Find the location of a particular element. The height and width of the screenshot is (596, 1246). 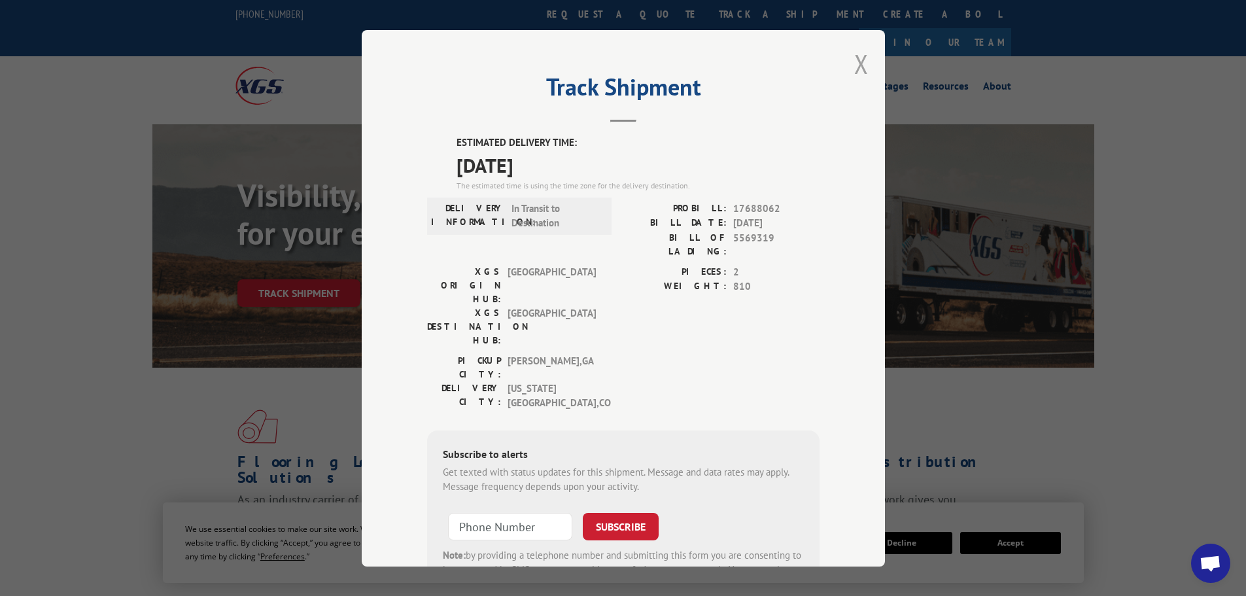

label: DELIVERY INFORMATION: is located at coordinates (468, 215).